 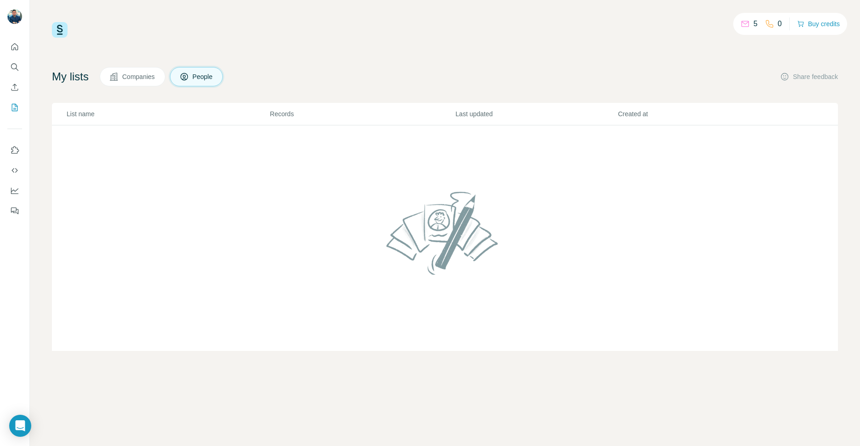 What do you see at coordinates (15, 67) in the screenshot?
I see `button: Search` at bounding box center [15, 67].